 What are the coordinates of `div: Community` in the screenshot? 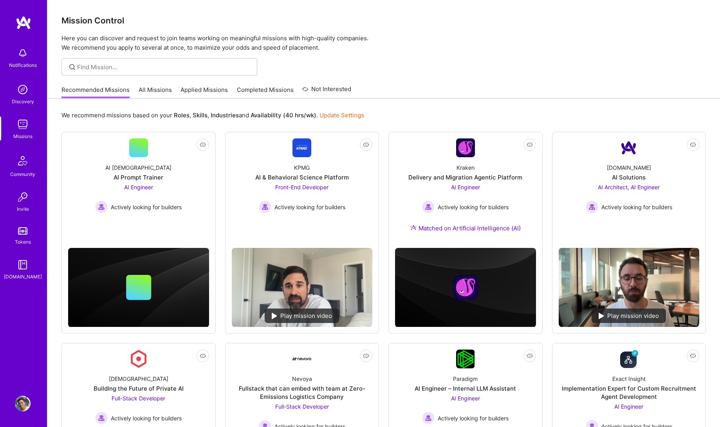 It's located at (23, 174).